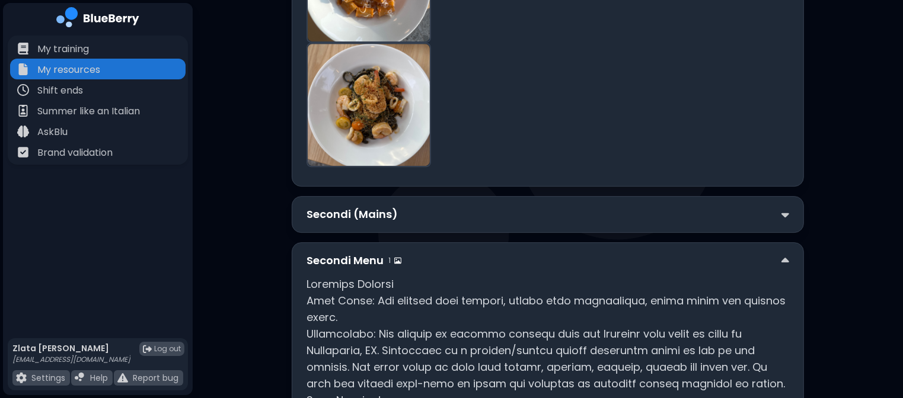 The width and height of the screenshot is (903, 398). Describe the element at coordinates (75, 153) in the screenshot. I see `p: Brand validation` at that location.